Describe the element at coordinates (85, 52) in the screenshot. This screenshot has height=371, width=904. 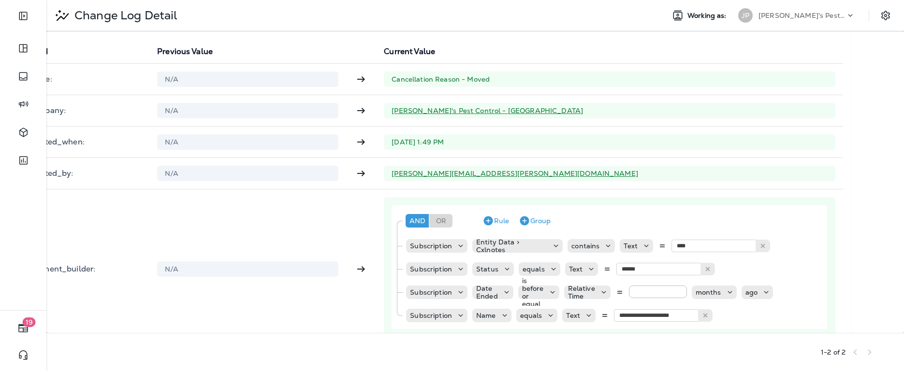
I see `p: Field` at that location.